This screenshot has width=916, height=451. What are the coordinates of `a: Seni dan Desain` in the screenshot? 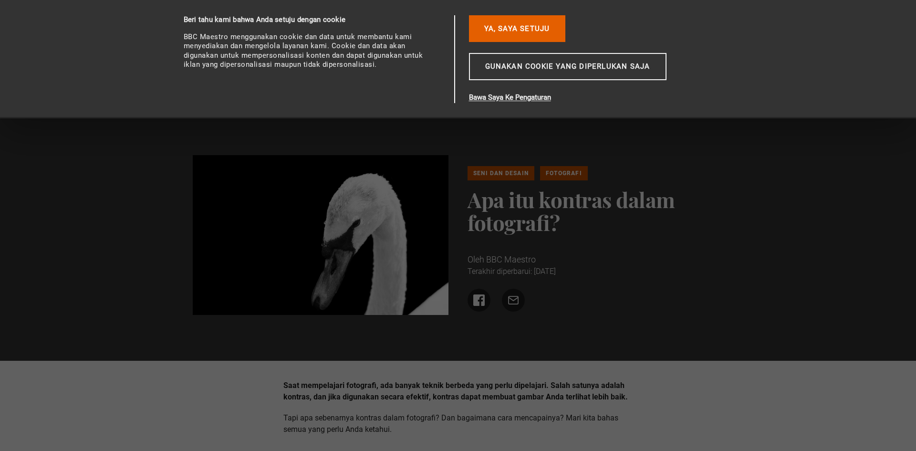 It's located at (501, 173).